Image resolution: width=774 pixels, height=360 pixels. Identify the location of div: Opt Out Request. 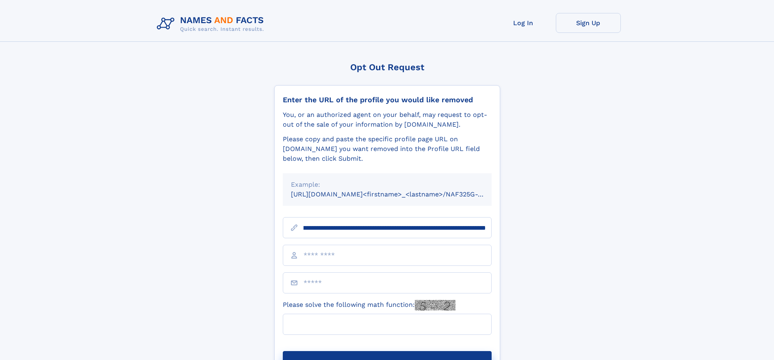
(387, 67).